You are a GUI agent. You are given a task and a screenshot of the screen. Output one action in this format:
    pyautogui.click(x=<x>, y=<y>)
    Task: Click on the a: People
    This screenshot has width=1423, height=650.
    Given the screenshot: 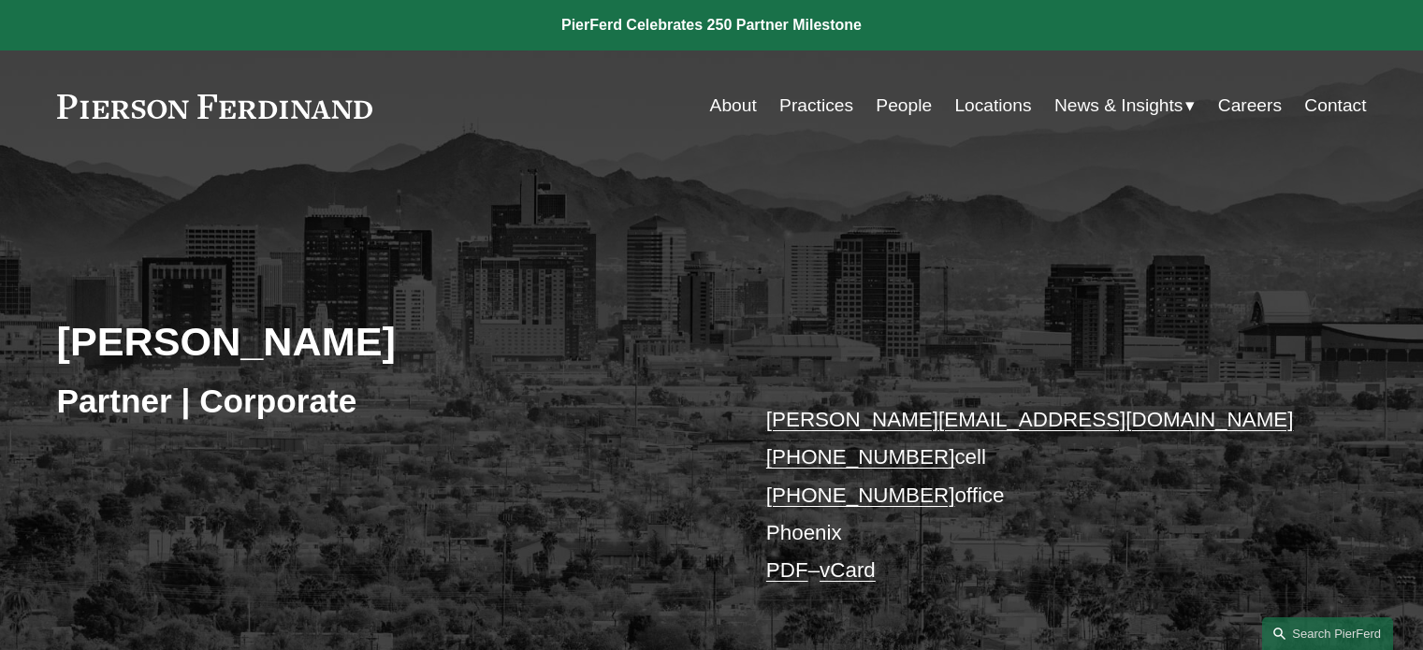 What is the action you would take?
    pyautogui.click(x=904, y=106)
    